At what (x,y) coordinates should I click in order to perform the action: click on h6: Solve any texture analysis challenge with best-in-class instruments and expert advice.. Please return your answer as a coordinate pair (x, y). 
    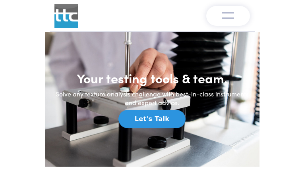
    Looking at the image, I should click on (152, 98).